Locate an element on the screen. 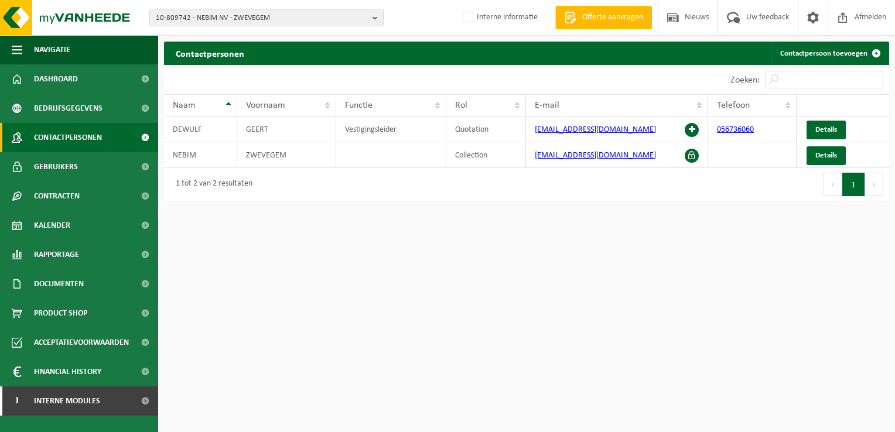 Image resolution: width=895 pixels, height=432 pixels. td: Vestigingsleider is located at coordinates (391, 129).